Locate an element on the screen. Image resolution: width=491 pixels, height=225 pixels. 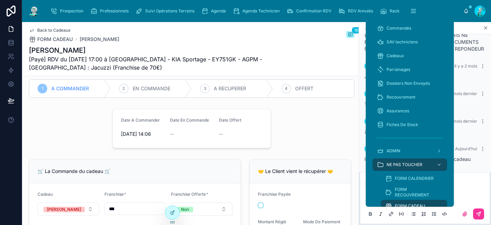
span: Il y a 2 mois is located at coordinates (466, 66).